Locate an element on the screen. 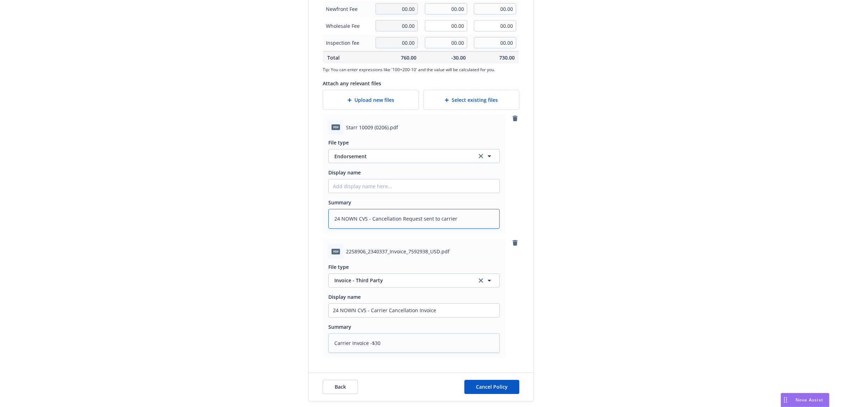  button: Back is located at coordinates (340, 387).